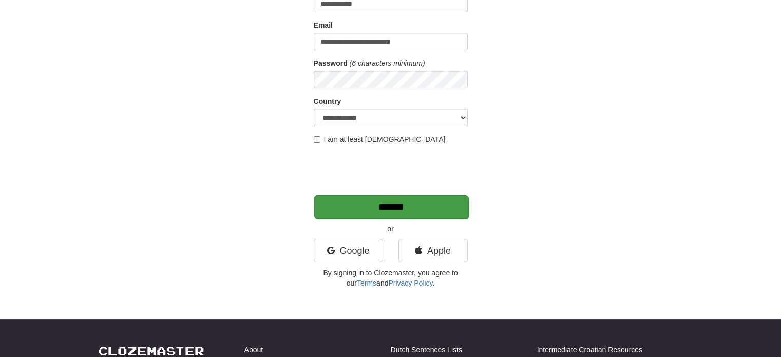 This screenshot has width=781, height=357. I want to click on p: or, so click(391, 229).